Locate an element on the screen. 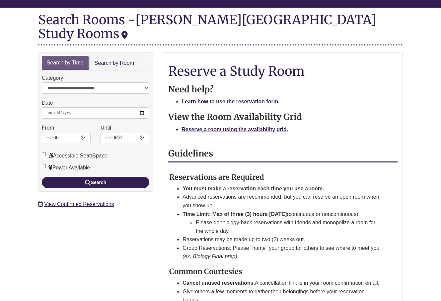  input: Power Available is located at coordinates (44, 166).